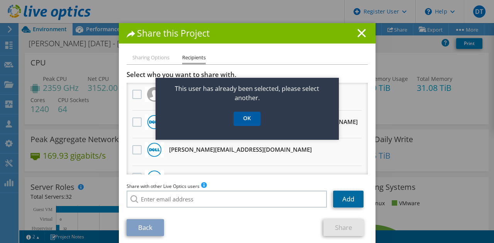 Image resolution: width=494 pixels, height=243 pixels. What do you see at coordinates (154, 95) in the screenshot?
I see `img: Logo` at bounding box center [154, 95].